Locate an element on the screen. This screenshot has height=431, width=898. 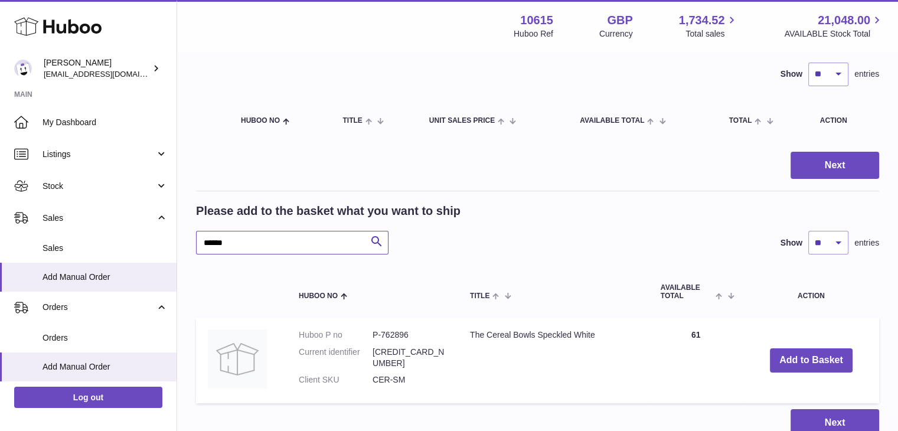
a: 1,734.52 Total sales is located at coordinates (708, 26).